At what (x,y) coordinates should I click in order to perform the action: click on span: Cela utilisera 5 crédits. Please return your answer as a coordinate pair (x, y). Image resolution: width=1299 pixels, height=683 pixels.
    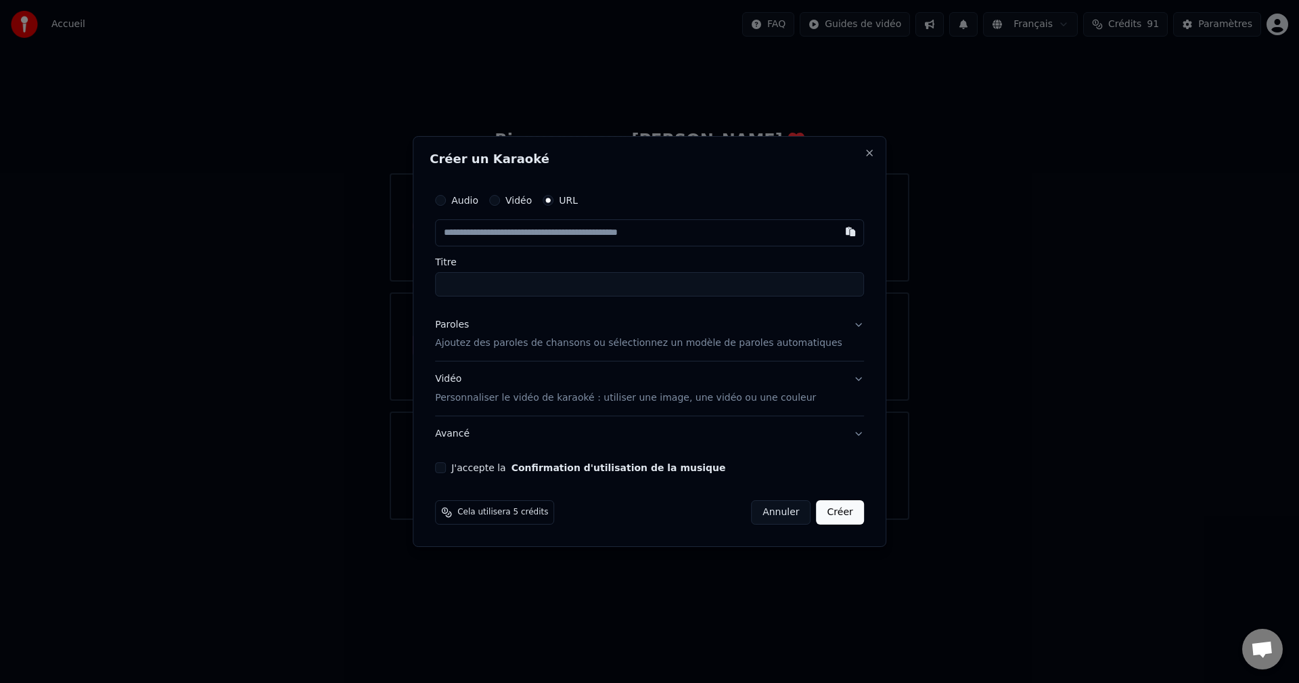
    Looking at the image, I should click on (503, 512).